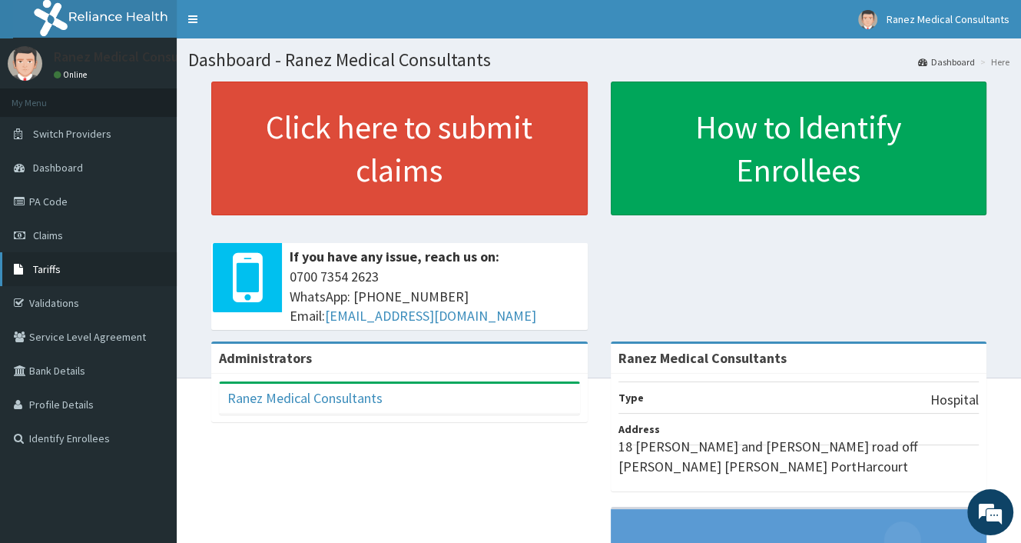 The height and width of the screenshot is (543, 1021). Describe the element at coordinates (72, 75) in the screenshot. I see `a: Online` at that location.